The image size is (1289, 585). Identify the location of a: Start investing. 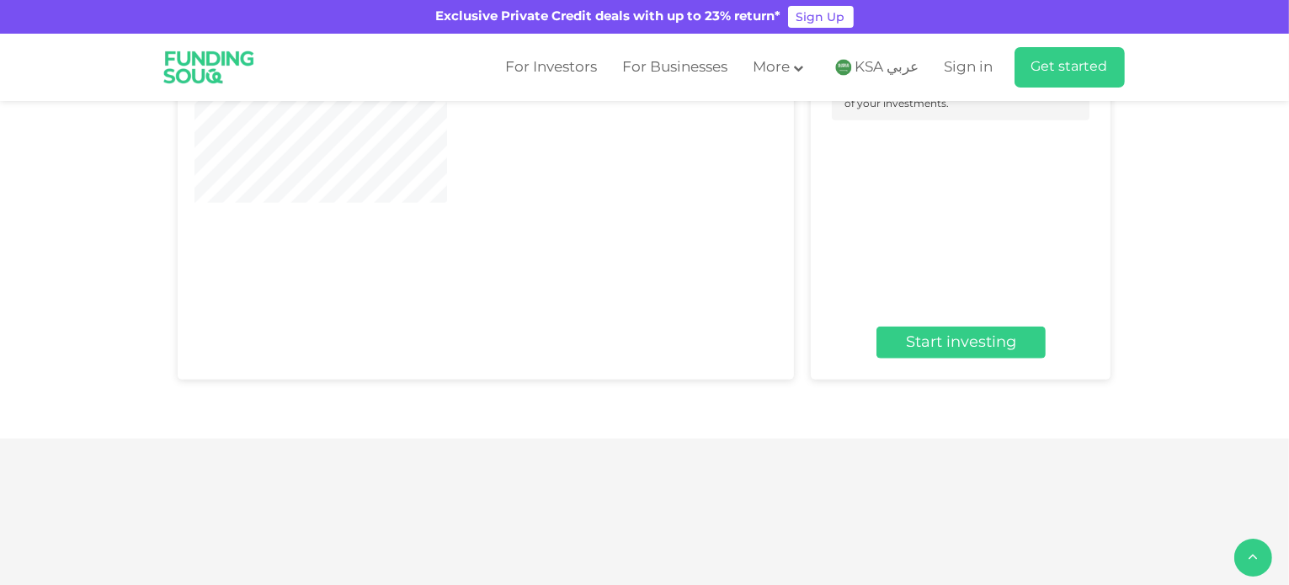
(961, 343).